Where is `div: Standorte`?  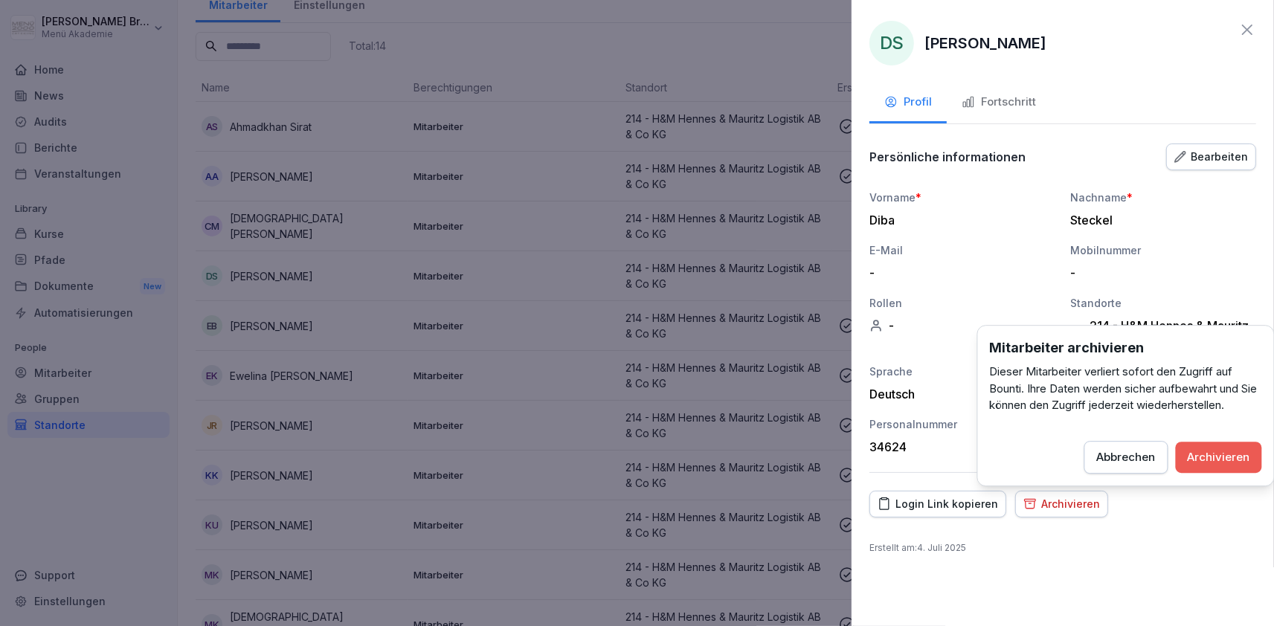 div: Standorte is located at coordinates (1163, 303).